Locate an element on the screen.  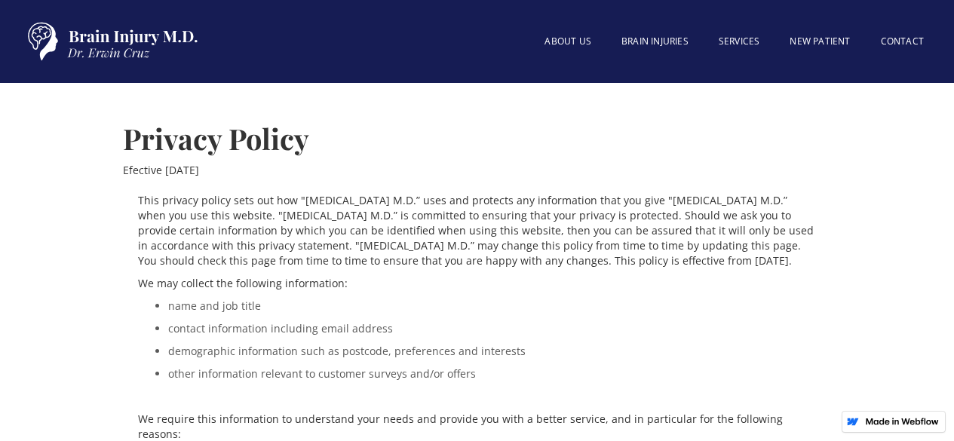
a: New patient is located at coordinates (820, 41).